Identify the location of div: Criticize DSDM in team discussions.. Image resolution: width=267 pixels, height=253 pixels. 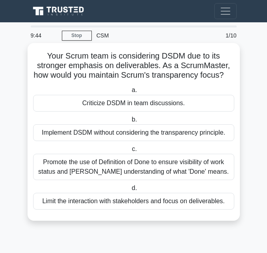
(134, 103).